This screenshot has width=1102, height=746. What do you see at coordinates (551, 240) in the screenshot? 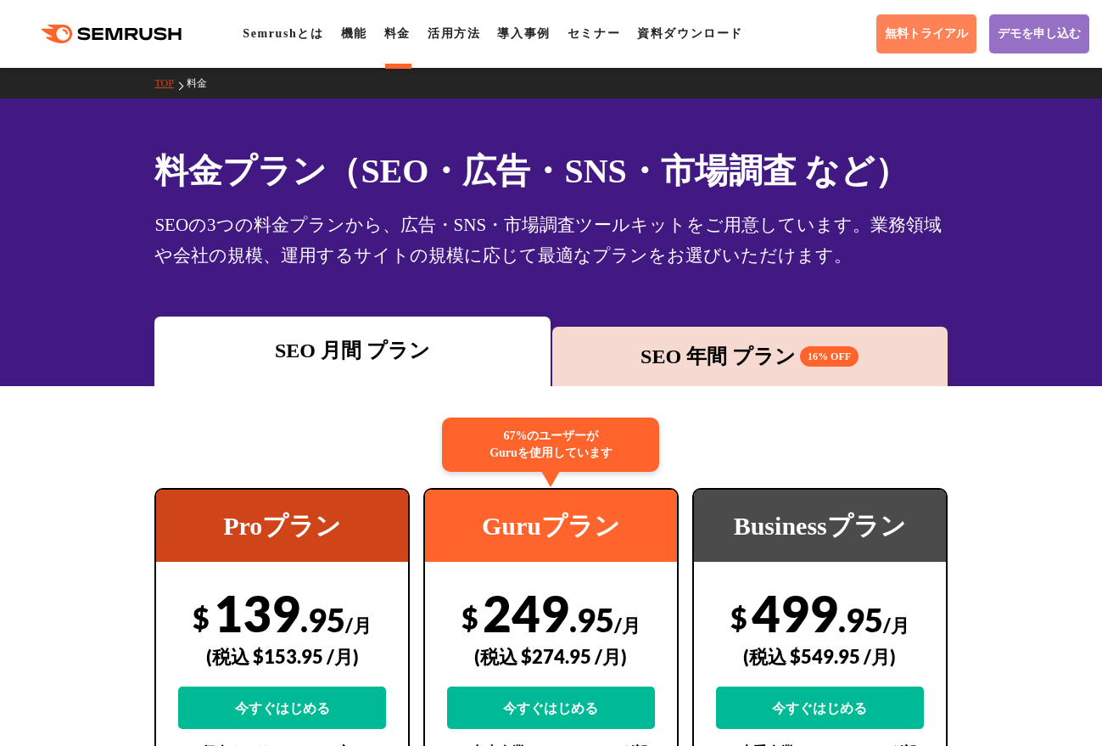
I see `div: SEOの3つの料金プランから、広告・SNS・市場調査ツールキットをご用意しています。業務領域や会社の規模、運用するサイトの規模に応じて最適なプランをお選びいただけます。` at bounding box center [551, 240].